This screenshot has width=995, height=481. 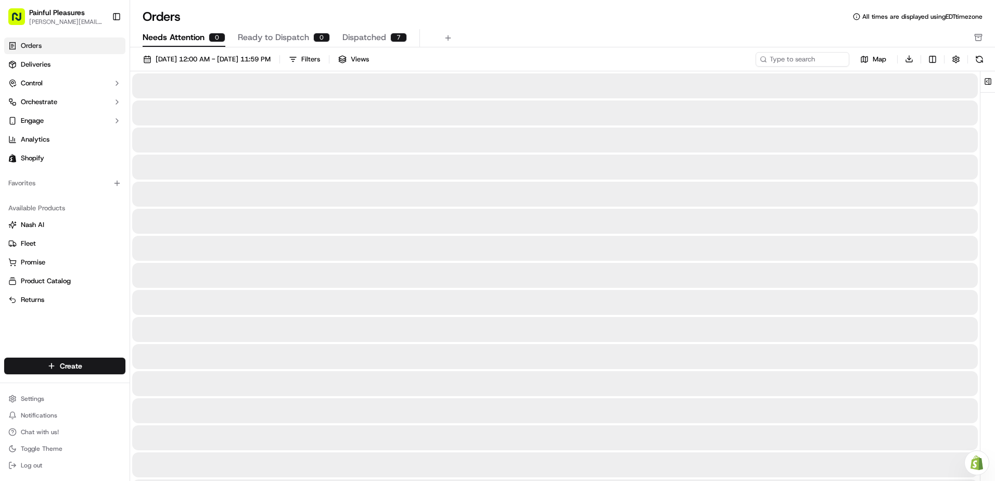 What do you see at coordinates (399, 37) in the screenshot?
I see `div: 7` at bounding box center [399, 37].